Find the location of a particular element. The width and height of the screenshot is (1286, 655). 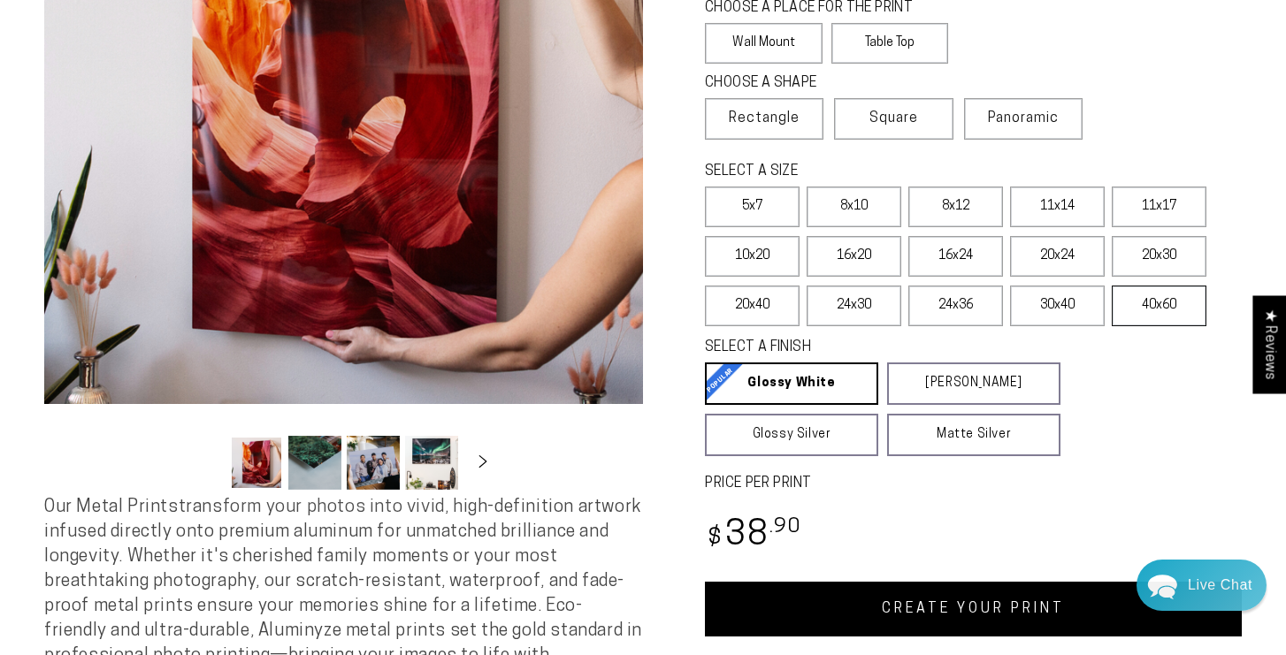

legend: SELECT A FINISH is located at coordinates (862, 348).